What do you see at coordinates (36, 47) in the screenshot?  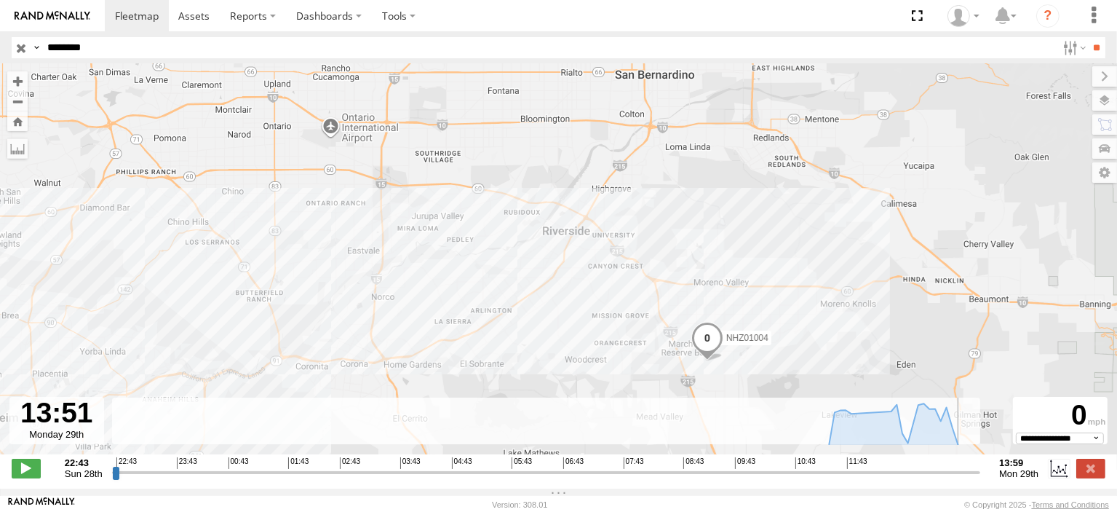 I see `label: Search Query` at bounding box center [36, 47].